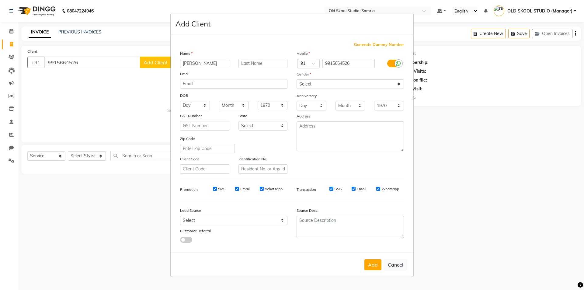  I want to click on input: Enter Zip Code, so click(207, 148).